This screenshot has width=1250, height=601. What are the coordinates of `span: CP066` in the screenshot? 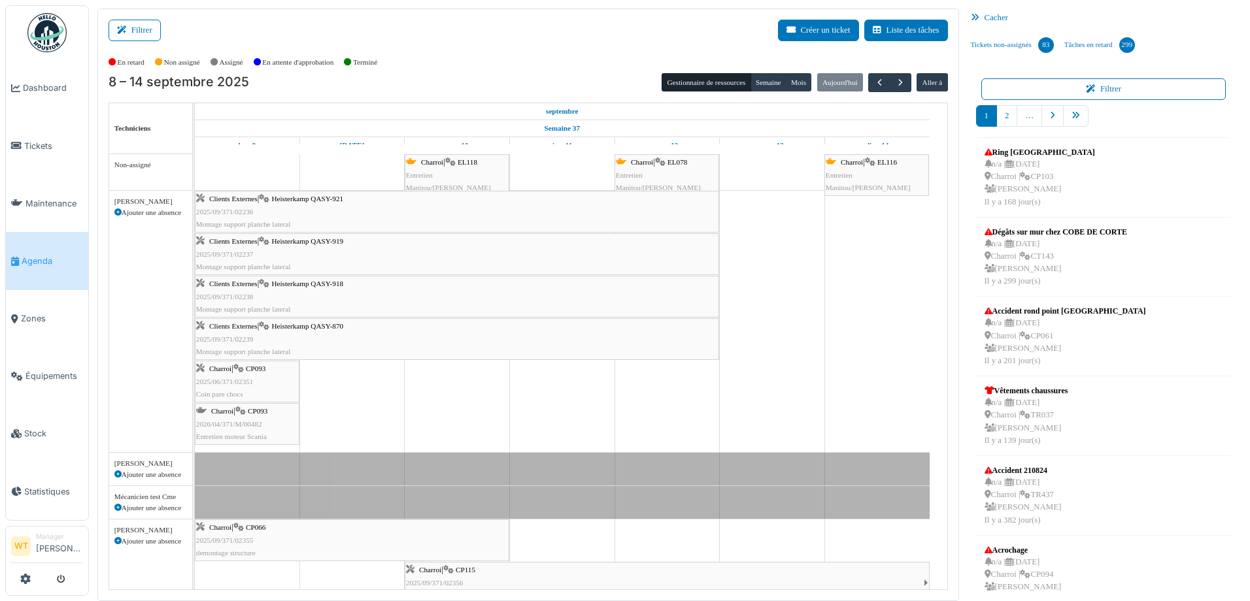 It's located at (256, 527).